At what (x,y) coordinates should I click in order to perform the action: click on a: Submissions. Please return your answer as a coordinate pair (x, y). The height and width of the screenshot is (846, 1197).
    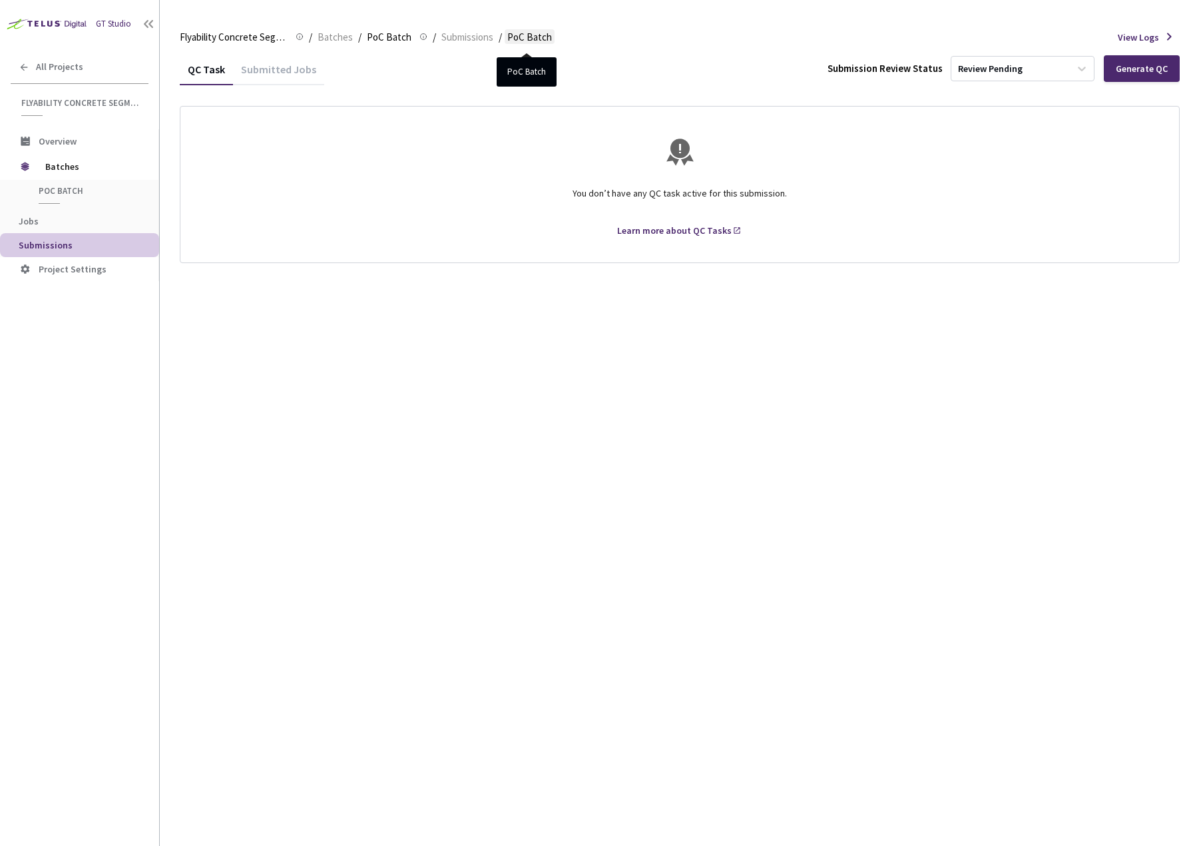
    Looking at the image, I should click on (468, 37).